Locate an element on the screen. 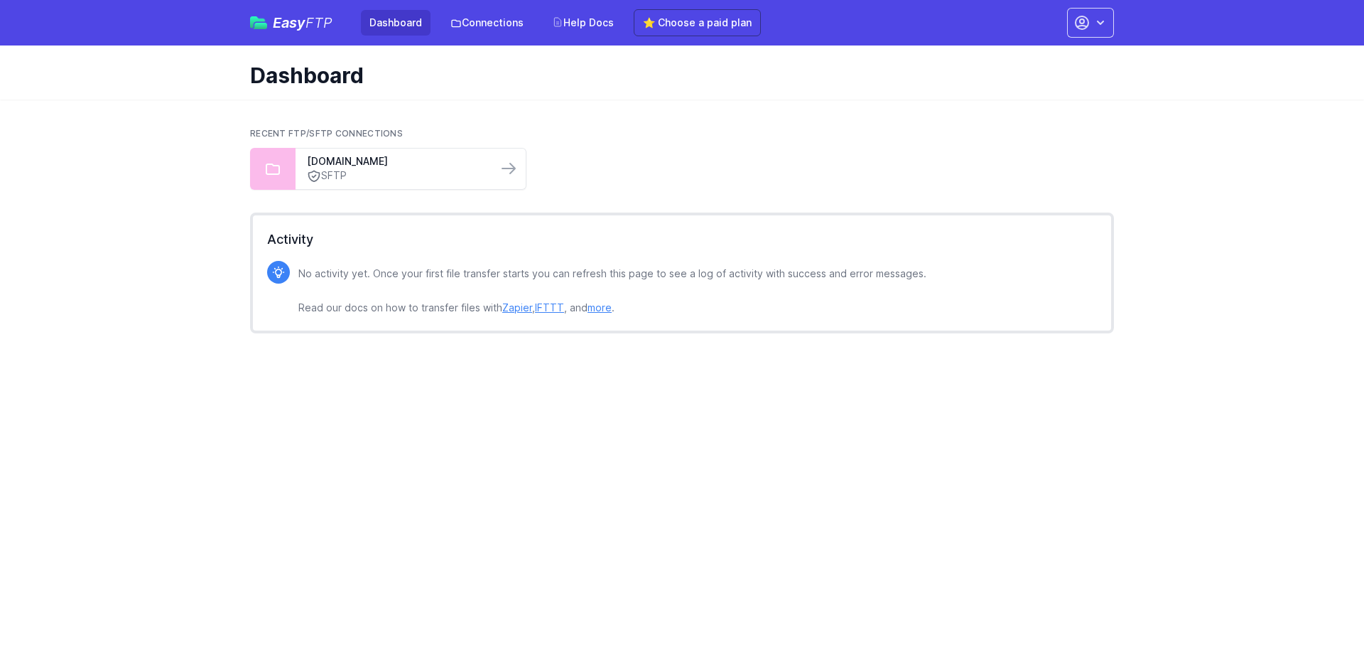 Image resolution: width=1364 pixels, height=664 pixels. p: No activity yet. Once your first file transfer starts you can refresh this page to see a log of a... is located at coordinates (612, 291).